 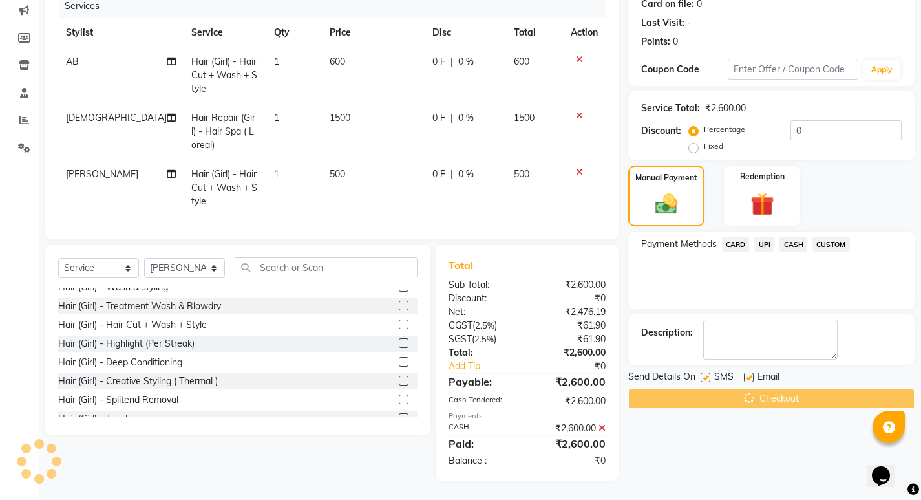 I want to click on button: Apply, so click(x=882, y=70).